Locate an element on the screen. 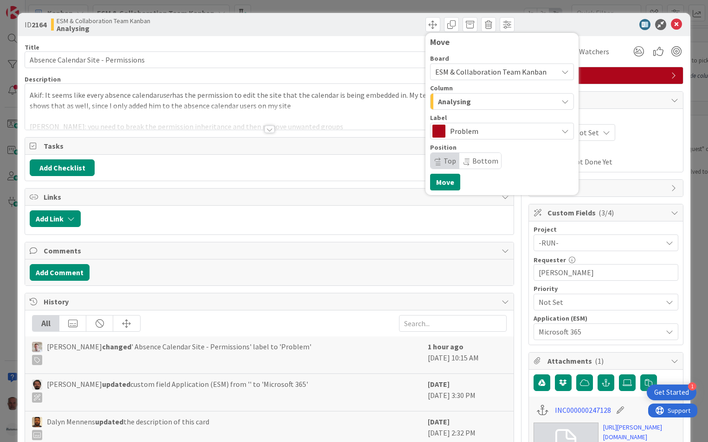 The image size is (708, 442). span: -RUN- is located at coordinates (598, 243).